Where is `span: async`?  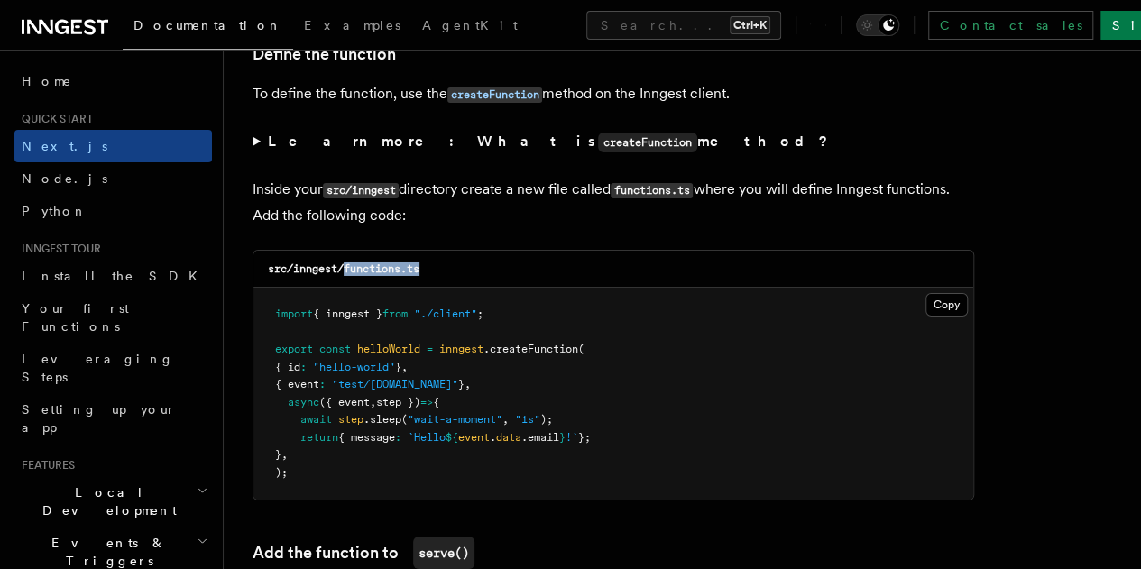 span: async is located at coordinates (303, 402).